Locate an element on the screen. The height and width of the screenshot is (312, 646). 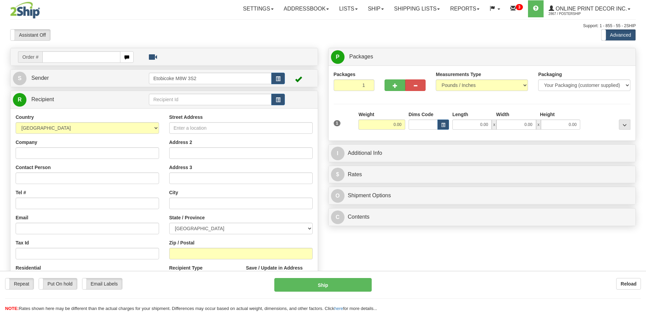
span: Sender is located at coordinates (40, 78).